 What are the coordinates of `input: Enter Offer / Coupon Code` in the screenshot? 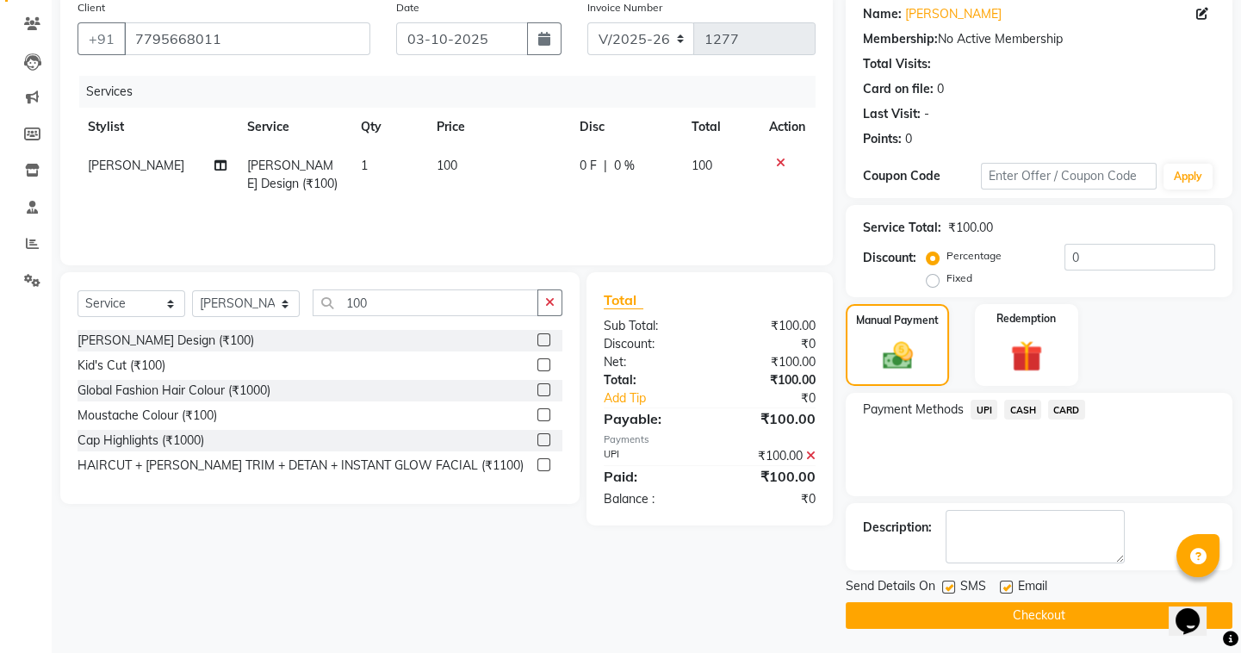 It's located at (1069, 176).